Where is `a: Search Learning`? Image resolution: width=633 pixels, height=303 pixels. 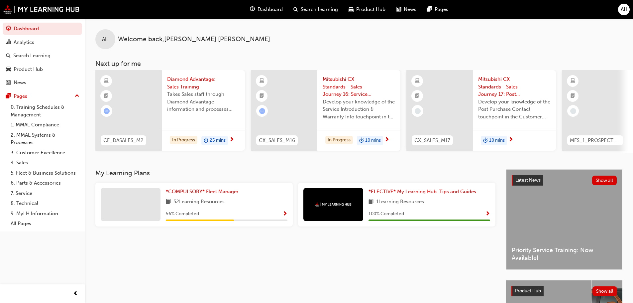
a: Search Learning is located at coordinates (42, 55).